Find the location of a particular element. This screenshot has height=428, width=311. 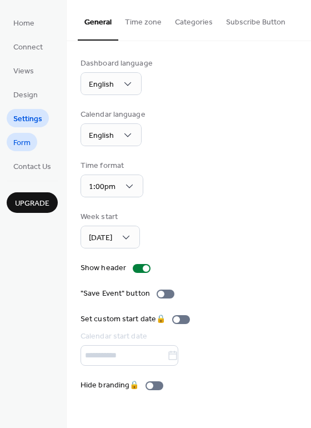

div: Show header is located at coordinates (103, 268).